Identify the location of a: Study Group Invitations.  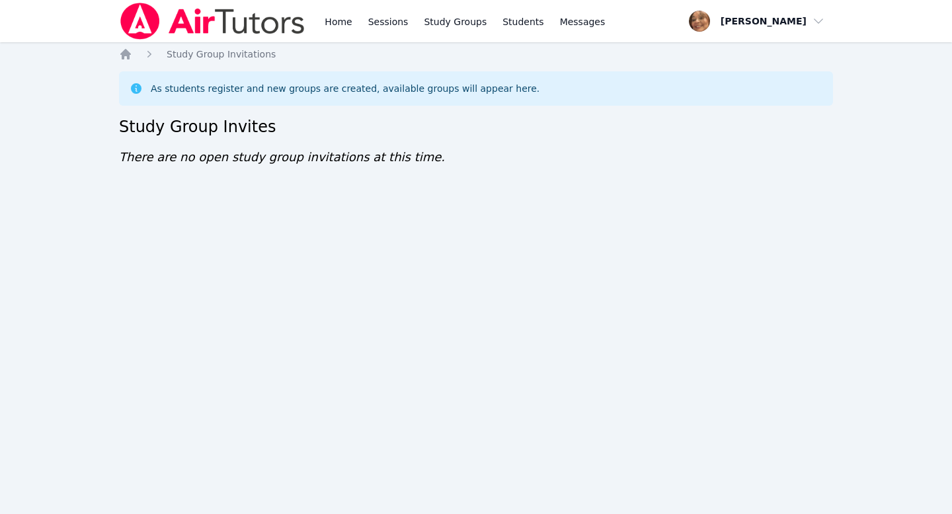
(221, 54).